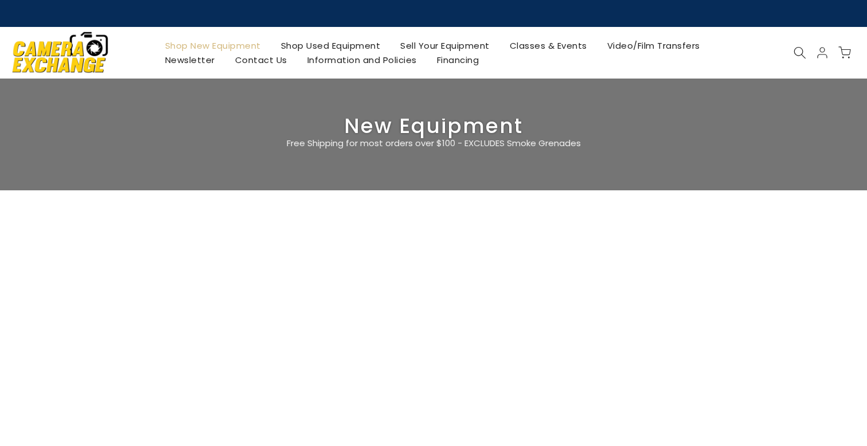  What do you see at coordinates (190, 60) in the screenshot?
I see `a: Newsletter` at bounding box center [190, 60].